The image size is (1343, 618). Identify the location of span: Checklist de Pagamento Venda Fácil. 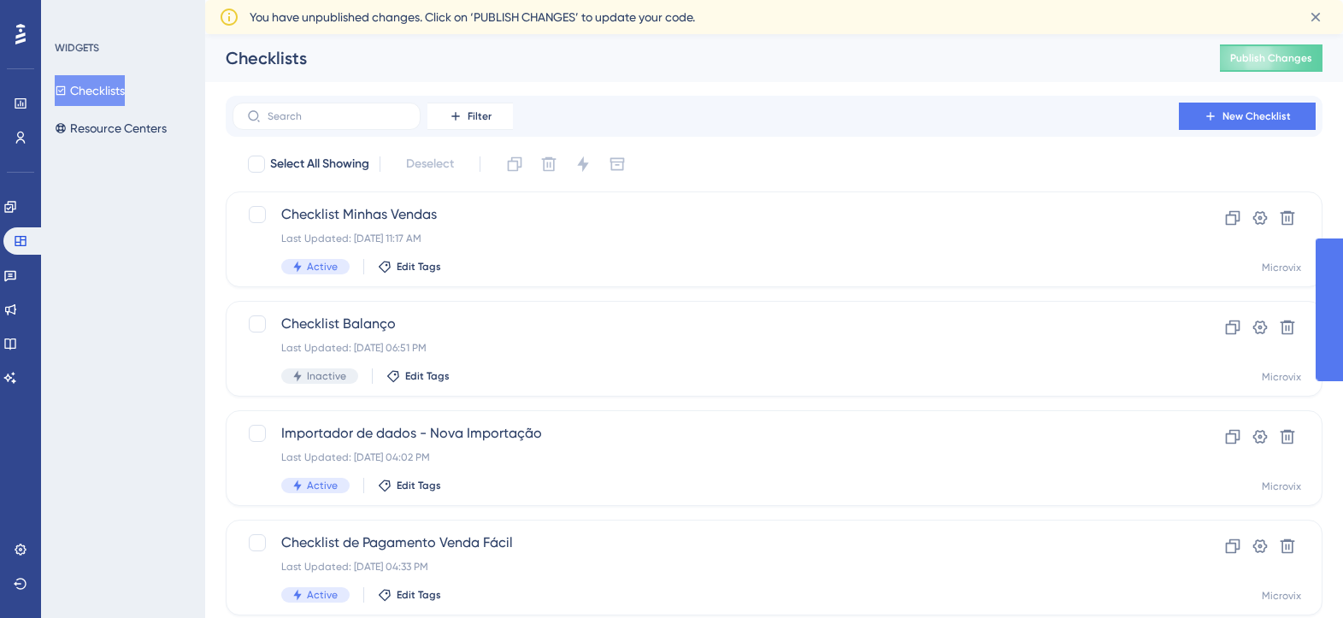
(705, 543).